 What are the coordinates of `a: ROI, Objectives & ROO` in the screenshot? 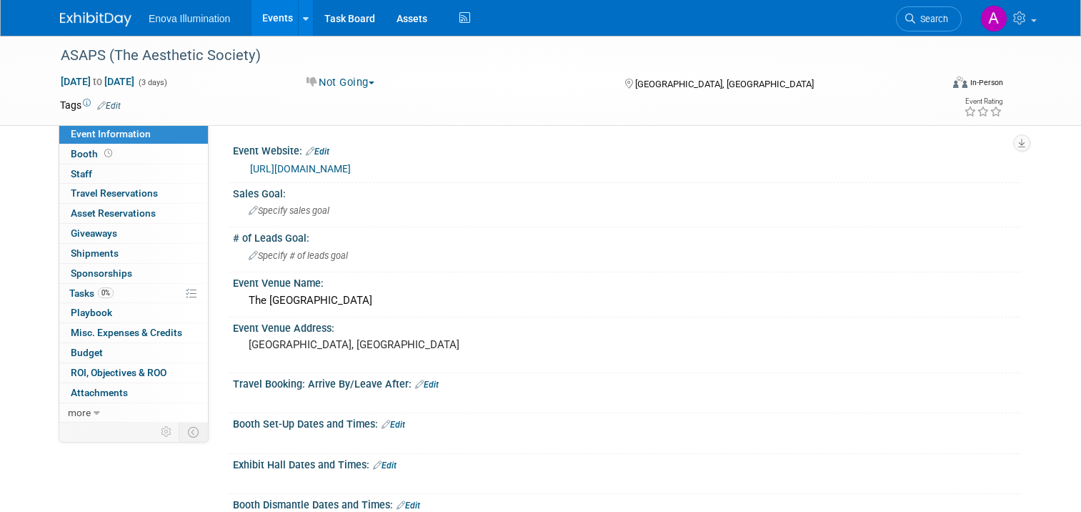 It's located at (134, 372).